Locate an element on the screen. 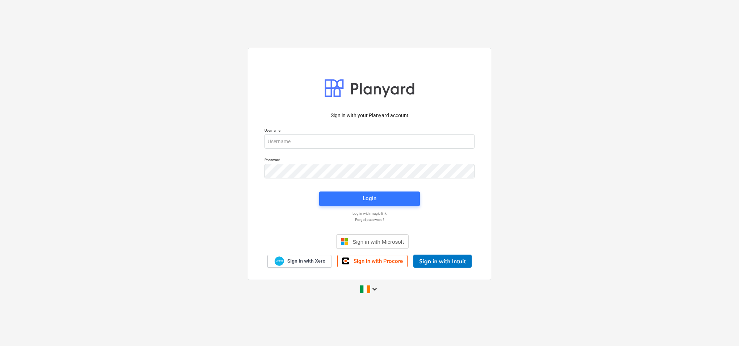  a: Sign in with Procore is located at coordinates (373, 261).